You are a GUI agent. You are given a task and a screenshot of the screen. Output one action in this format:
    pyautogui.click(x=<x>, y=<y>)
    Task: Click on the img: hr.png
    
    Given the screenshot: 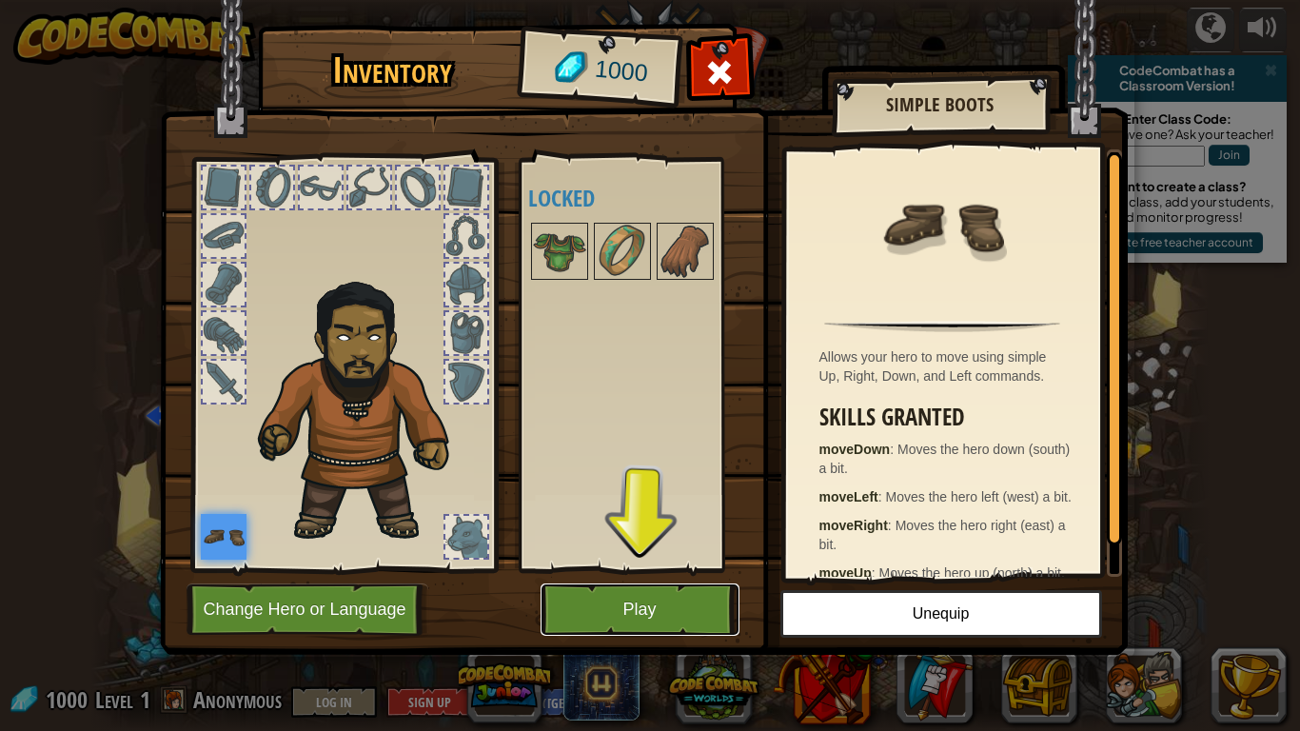 What is the action you would take?
    pyautogui.click(x=941, y=326)
    